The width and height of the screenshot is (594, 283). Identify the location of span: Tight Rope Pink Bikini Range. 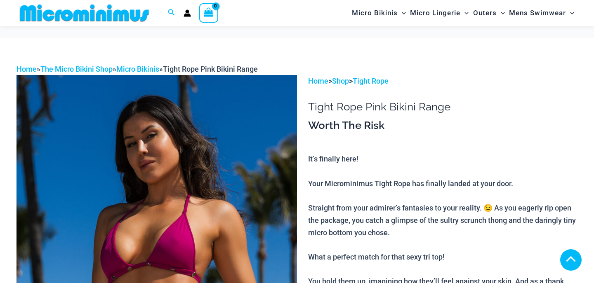
(210, 69).